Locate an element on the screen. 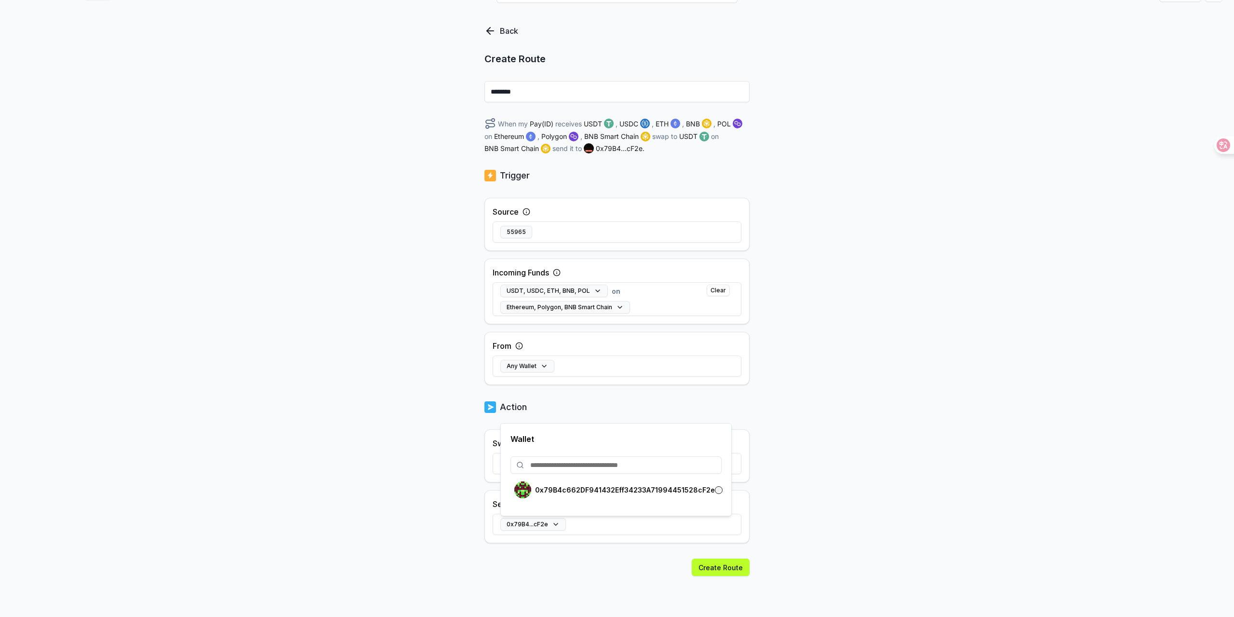  div: 0x79B4...cF2e is located at coordinates (616, 469).